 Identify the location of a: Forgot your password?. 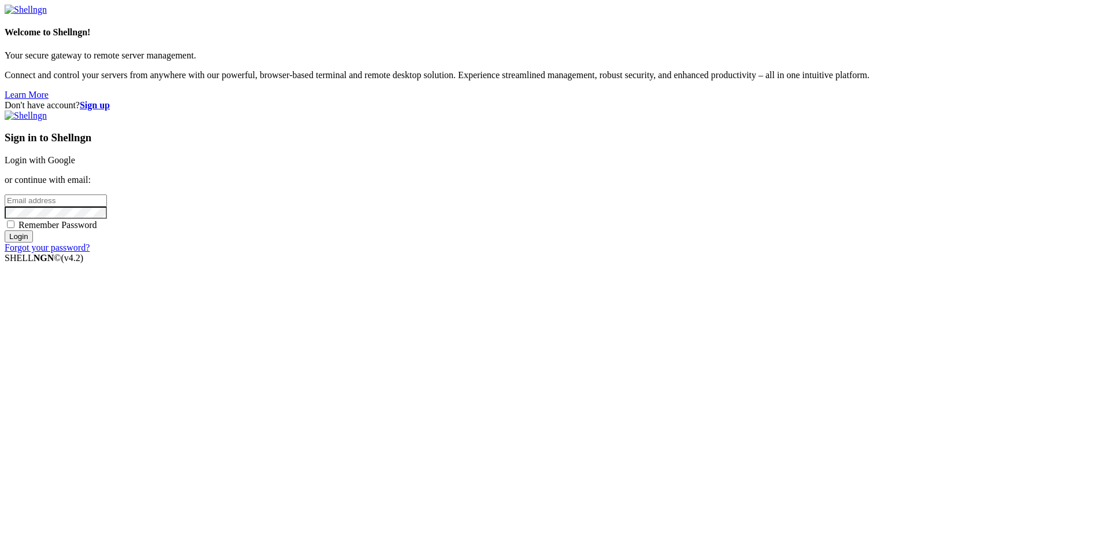
(47, 247).